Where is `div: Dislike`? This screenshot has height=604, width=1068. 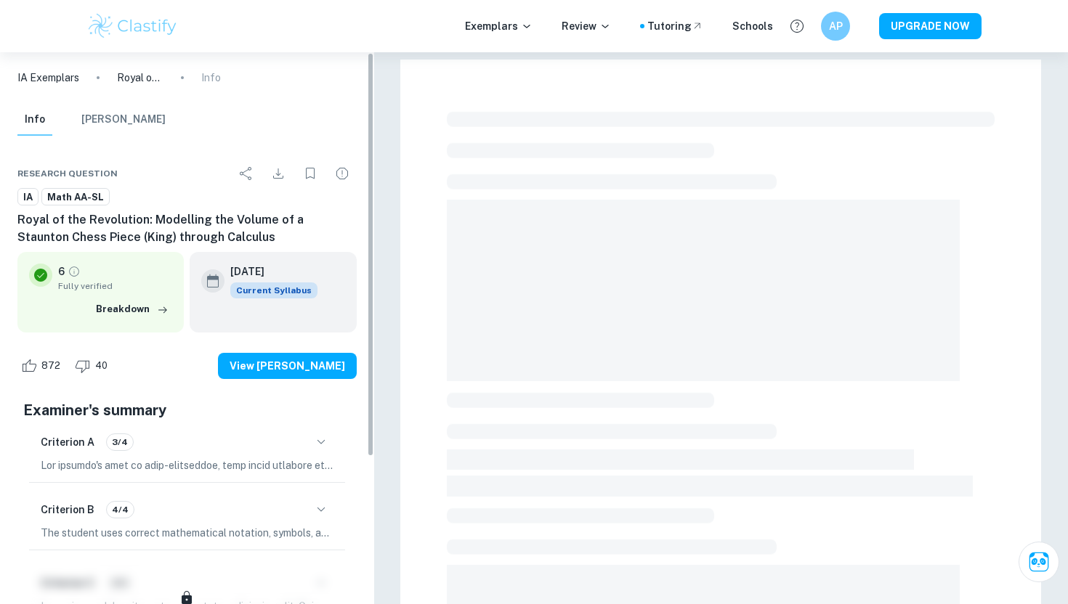
div: Dislike is located at coordinates (93, 366).